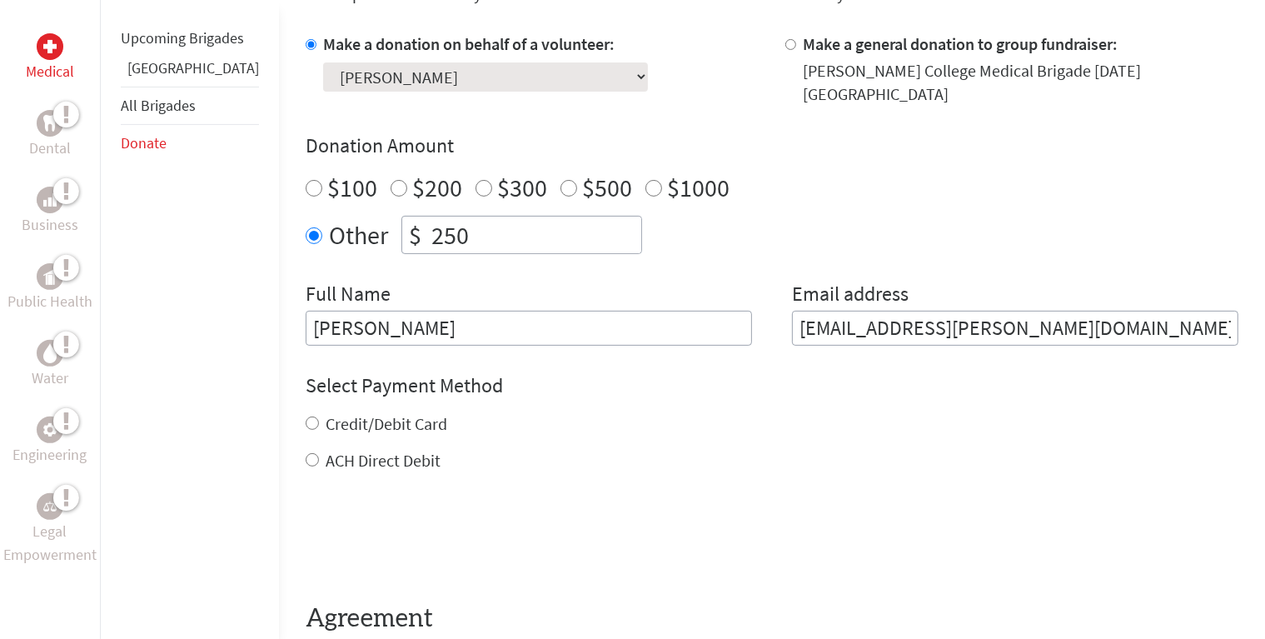  I want to click on img: Legal Empowerment, so click(50, 506).